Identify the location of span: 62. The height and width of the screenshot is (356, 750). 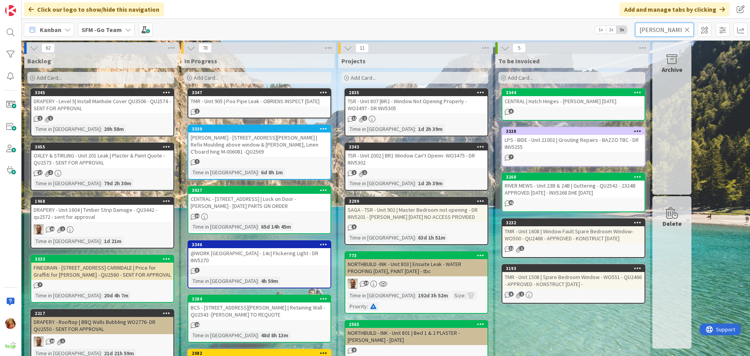
(48, 48).